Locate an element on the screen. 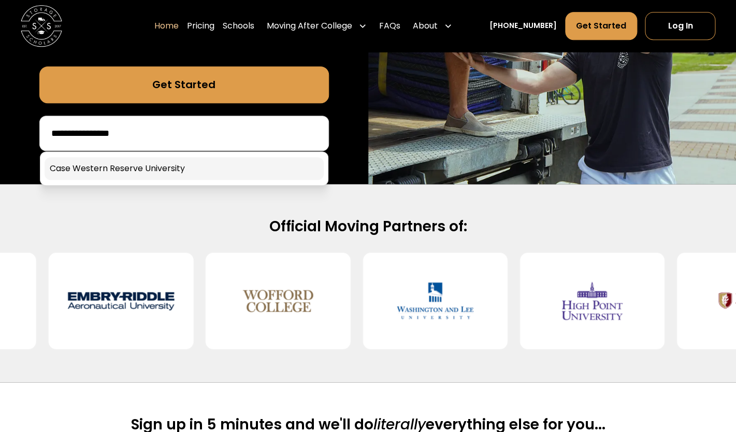 The image size is (736, 432). img: Storage Scholars main logo is located at coordinates (41, 26).